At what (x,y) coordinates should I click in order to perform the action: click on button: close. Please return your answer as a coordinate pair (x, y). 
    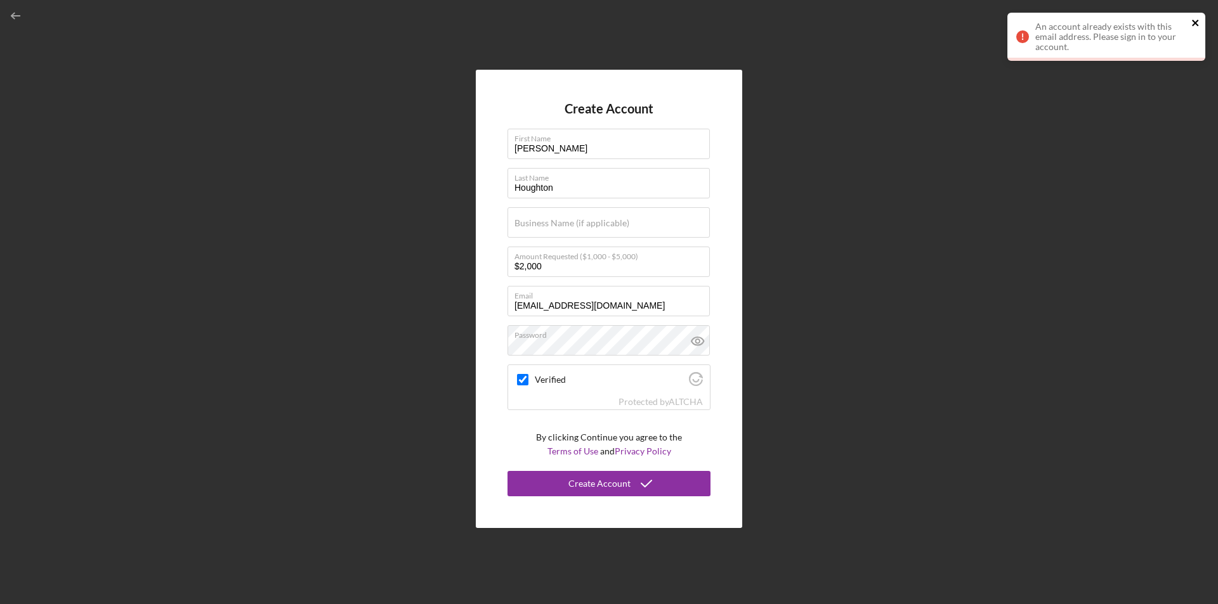
    Looking at the image, I should click on (1195, 23).